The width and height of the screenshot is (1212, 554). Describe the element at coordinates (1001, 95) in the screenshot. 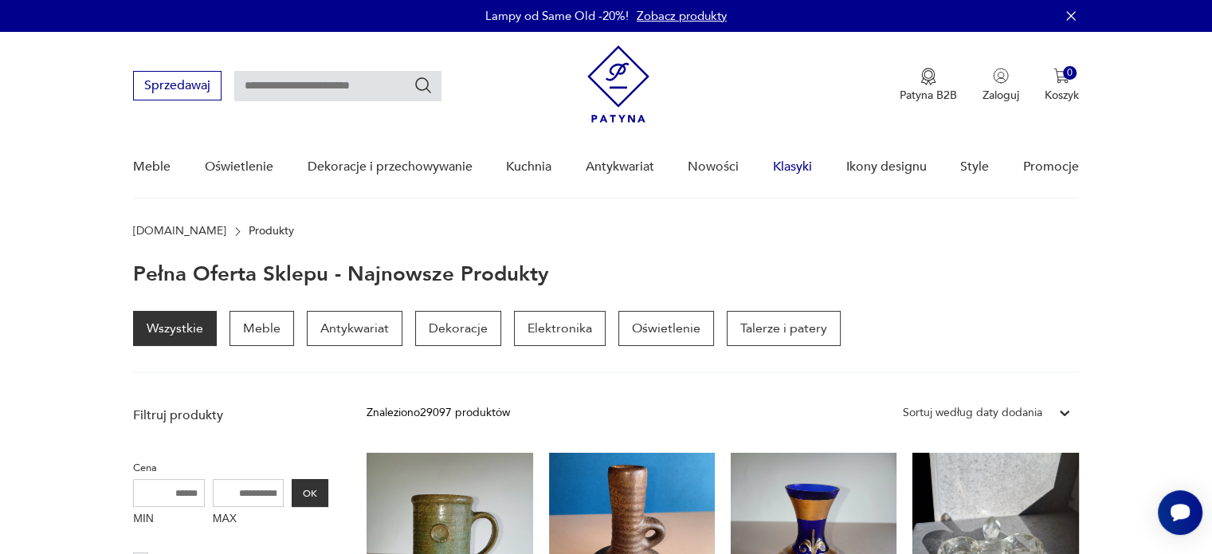

I see `p: Zaloguj` at that location.